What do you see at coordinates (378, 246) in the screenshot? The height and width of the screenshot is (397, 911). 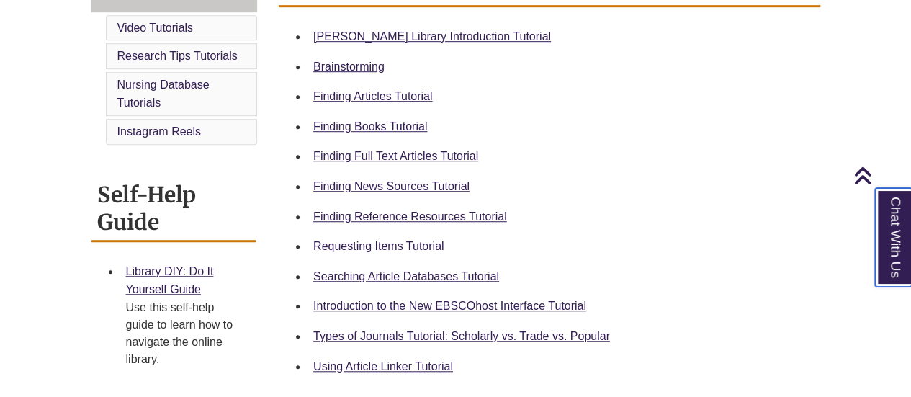 I see `a: Requesting Items Tutorial` at bounding box center [378, 246].